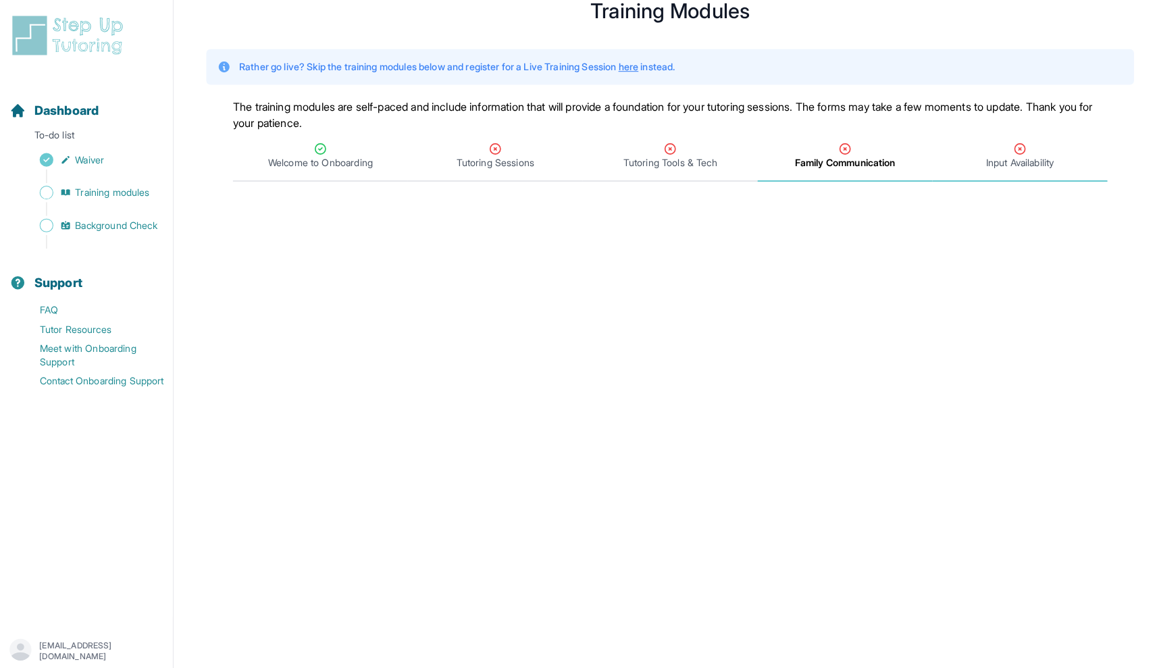 Image resolution: width=1155 pixels, height=668 pixels. Describe the element at coordinates (55, 109) in the screenshot. I see `a: Dashboard` at that location.